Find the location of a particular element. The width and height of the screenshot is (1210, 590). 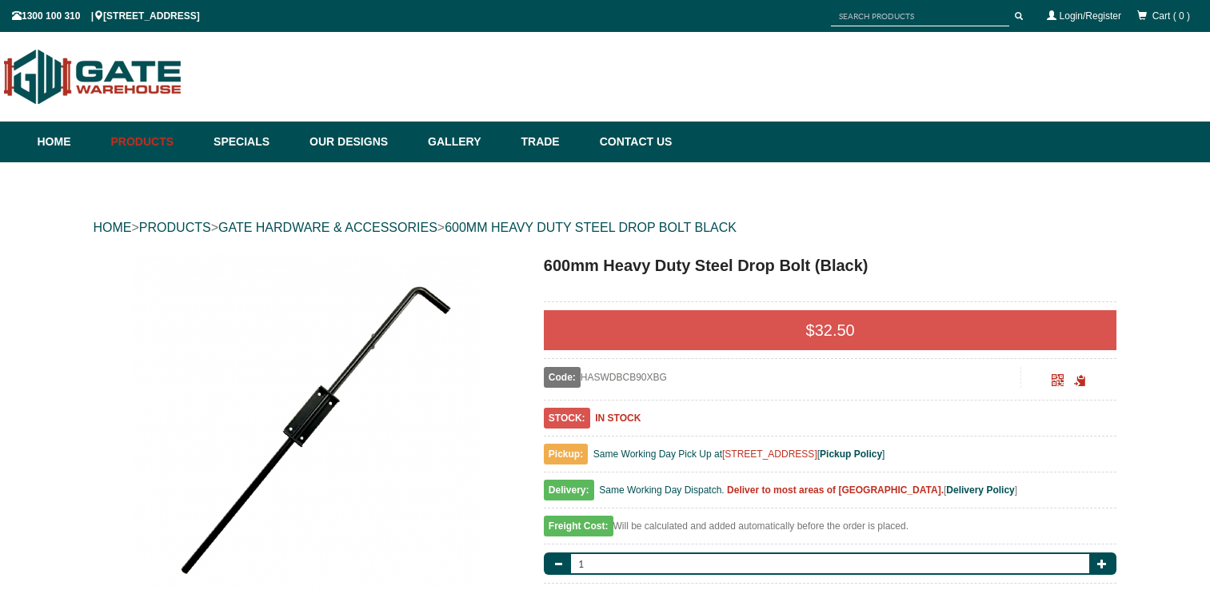

b: Pickup Policy is located at coordinates (851, 454).